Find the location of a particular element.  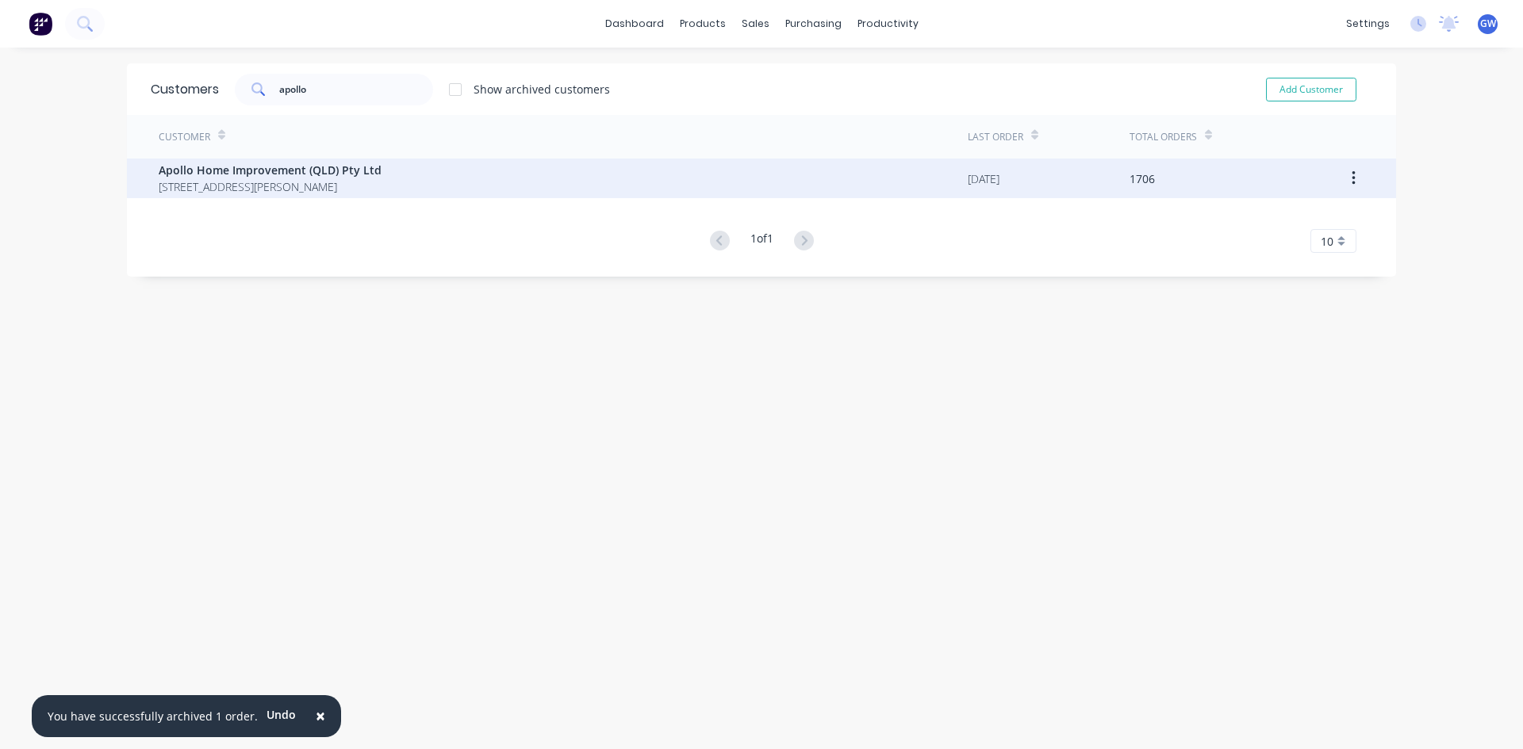

div: settings is located at coordinates (1367, 24).